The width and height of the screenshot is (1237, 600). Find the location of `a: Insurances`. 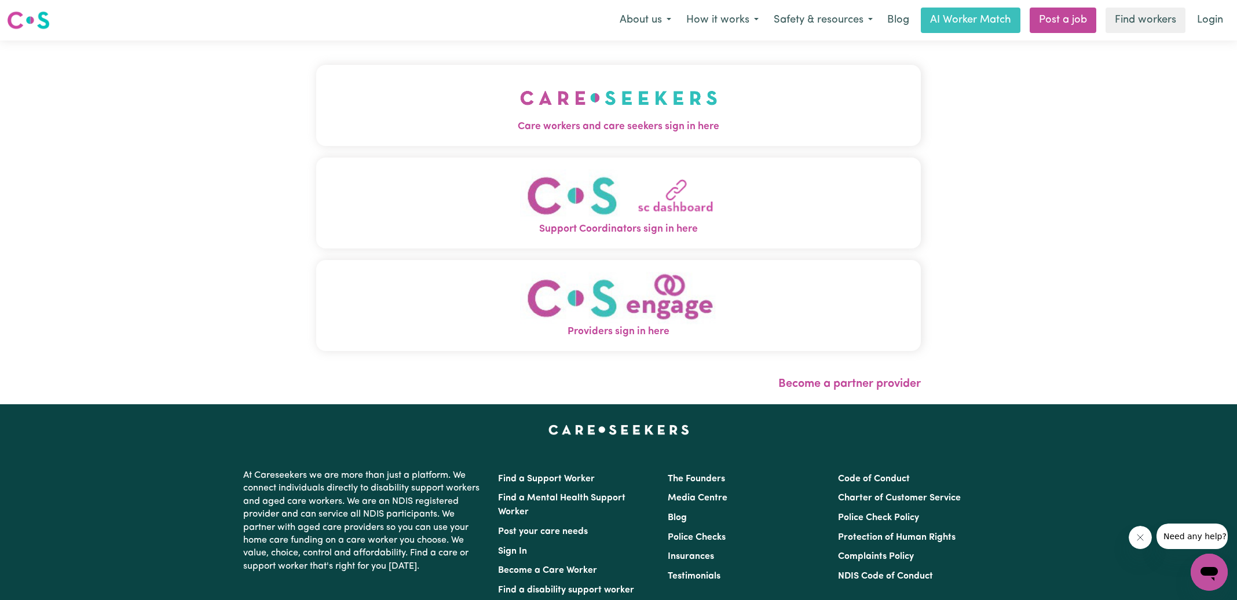

a: Insurances is located at coordinates (691, 557).